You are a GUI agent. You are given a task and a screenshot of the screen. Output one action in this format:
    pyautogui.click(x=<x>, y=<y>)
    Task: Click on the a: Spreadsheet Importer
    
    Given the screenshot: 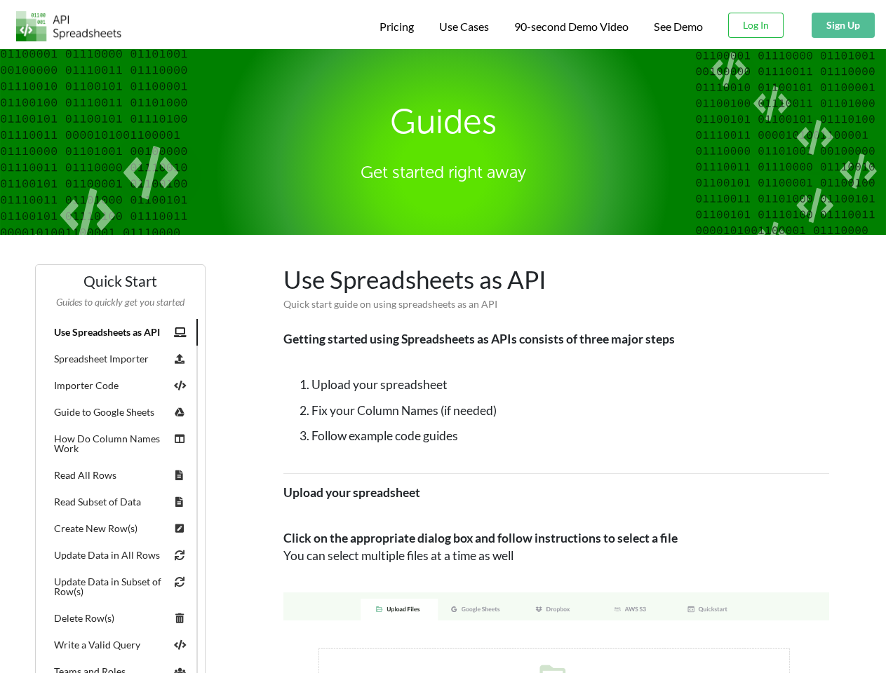 What is the action you would take?
    pyautogui.click(x=120, y=359)
    